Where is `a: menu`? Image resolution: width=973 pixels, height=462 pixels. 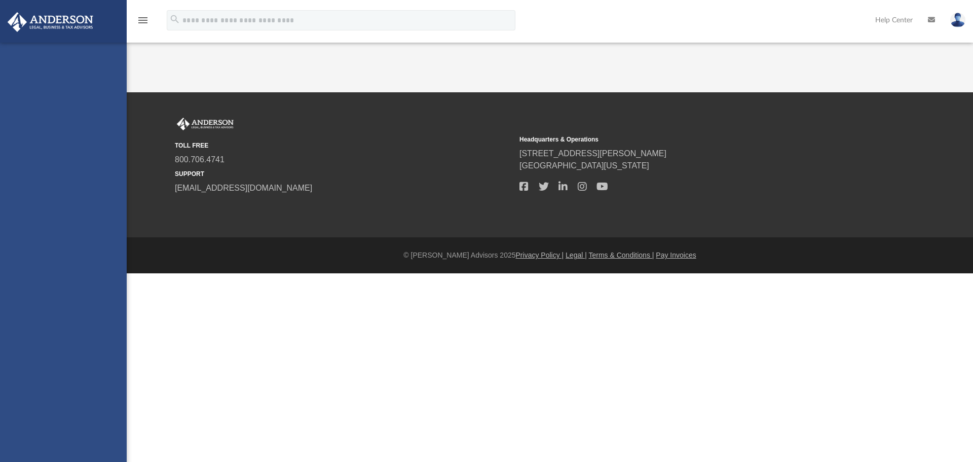 a: menu is located at coordinates (143, 23).